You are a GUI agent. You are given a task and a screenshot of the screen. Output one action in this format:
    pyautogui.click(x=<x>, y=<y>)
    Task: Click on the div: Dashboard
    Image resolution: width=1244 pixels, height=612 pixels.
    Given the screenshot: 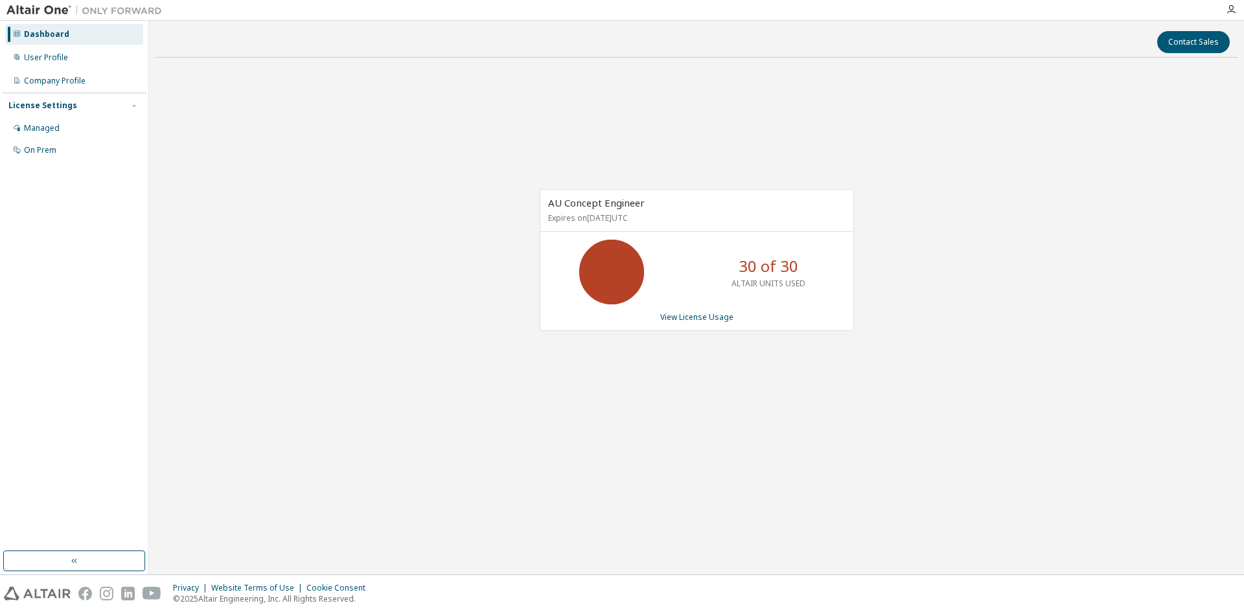 What is the action you would take?
    pyautogui.click(x=47, y=34)
    